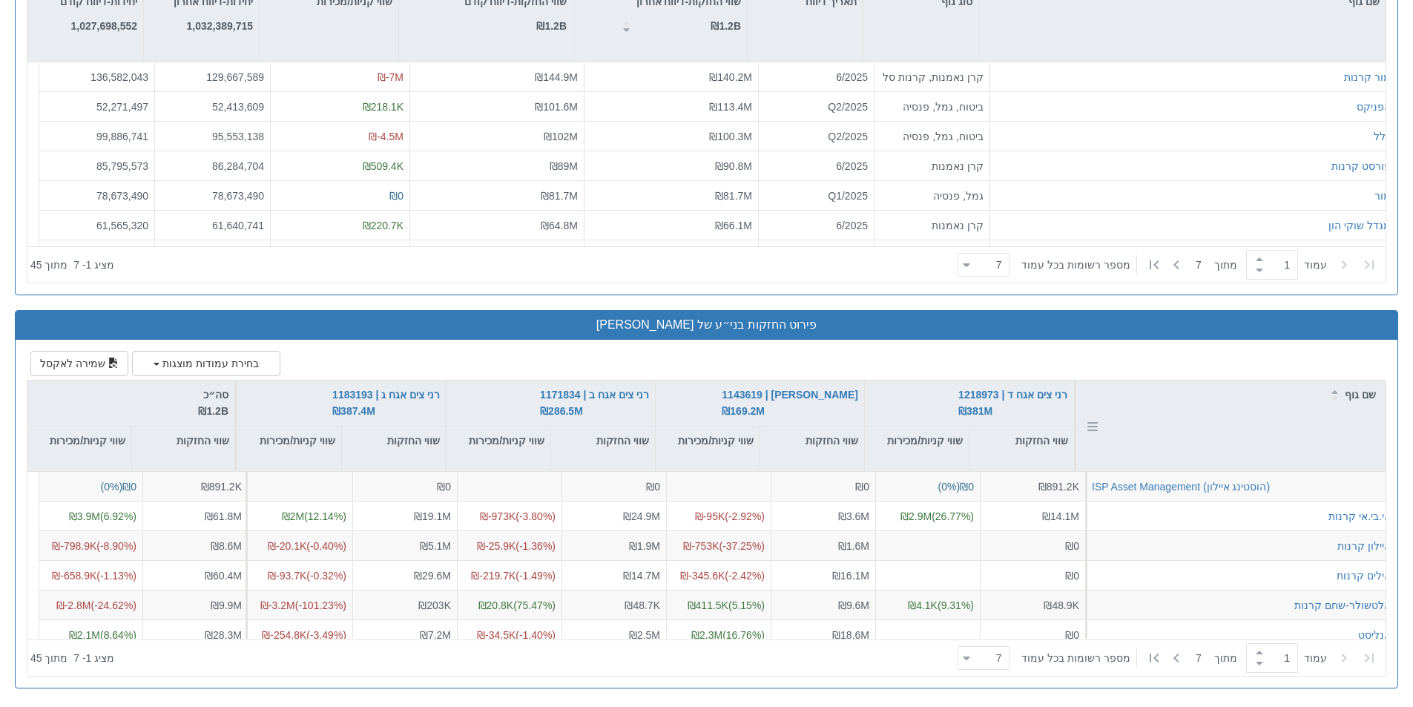  What do you see at coordinates (390, 77) in the screenshot?
I see `span: ₪-7M` at bounding box center [390, 77].